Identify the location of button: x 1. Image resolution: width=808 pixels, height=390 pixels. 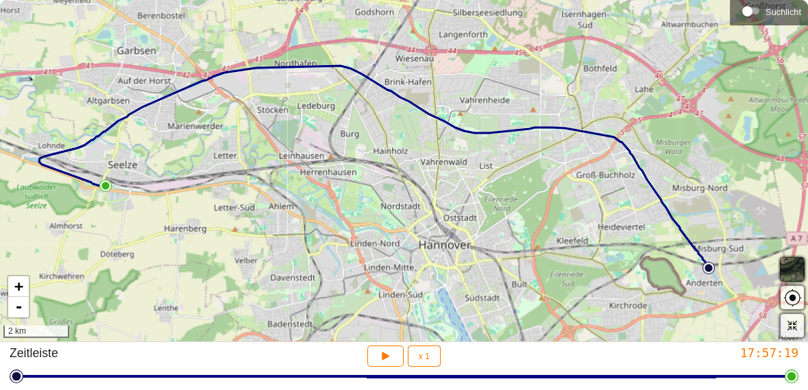
(424, 356).